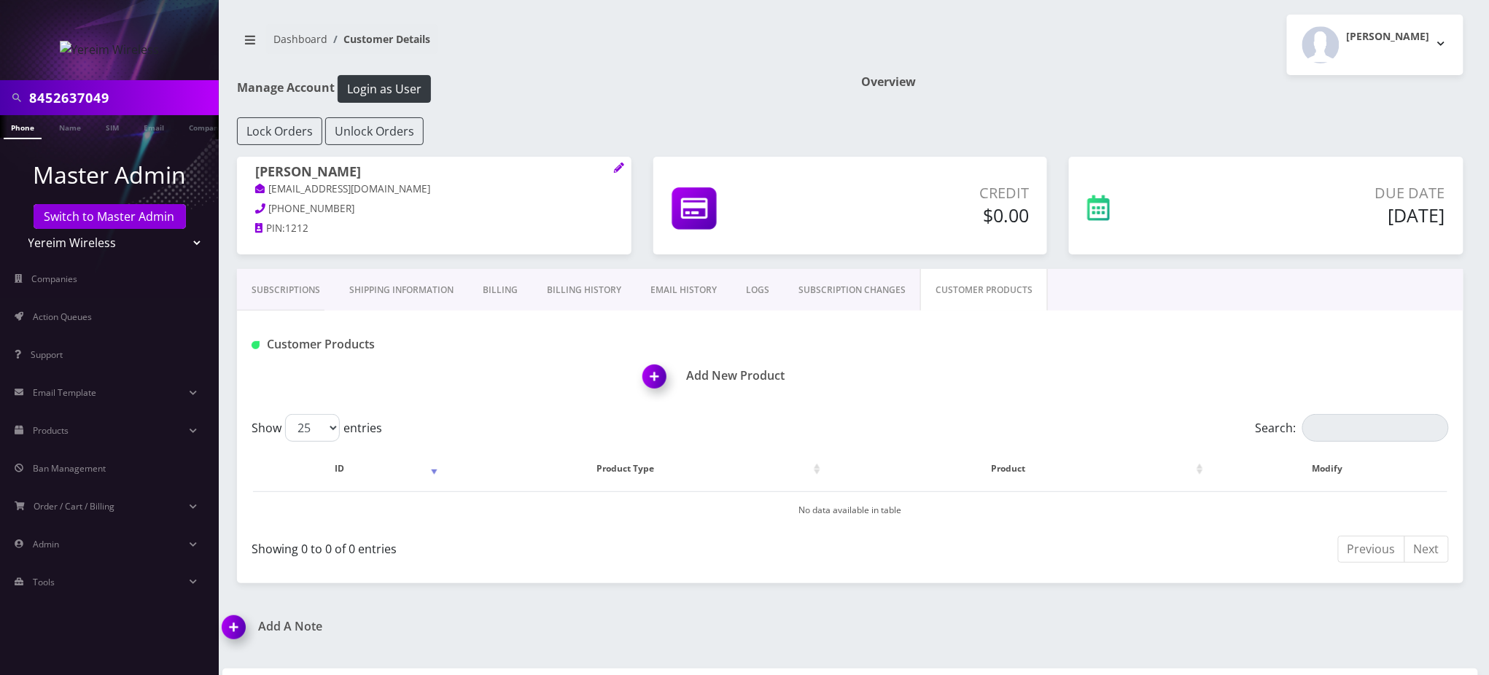 The image size is (1489, 675). What do you see at coordinates (852, 290) in the screenshot?
I see `a: SUBSCRIPTION CHANGES` at bounding box center [852, 290].